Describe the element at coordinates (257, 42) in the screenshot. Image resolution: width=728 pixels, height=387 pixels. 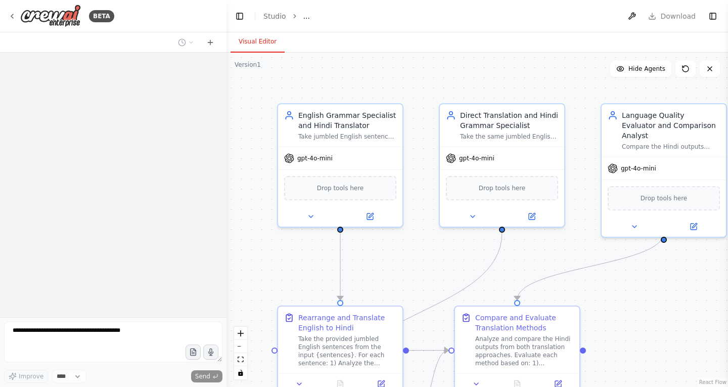
I see `button: Visual Editor` at that location.